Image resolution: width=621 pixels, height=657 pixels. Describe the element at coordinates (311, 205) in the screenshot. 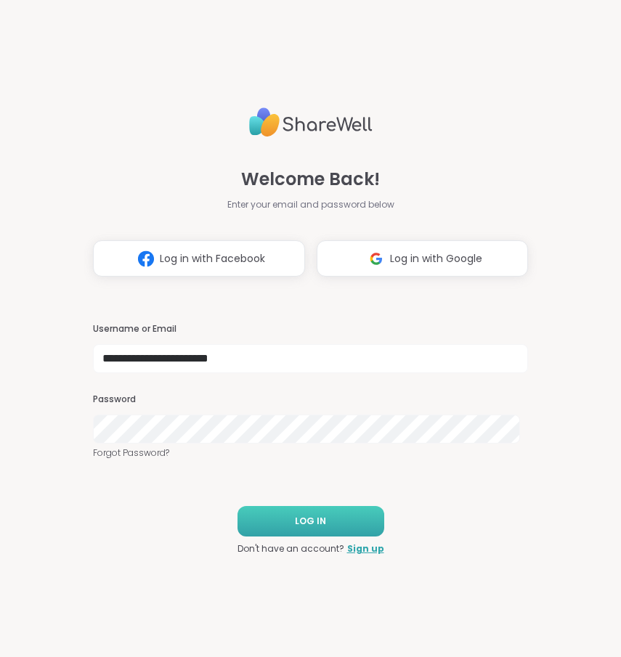

I see `span: Enter your email and password below` at that location.